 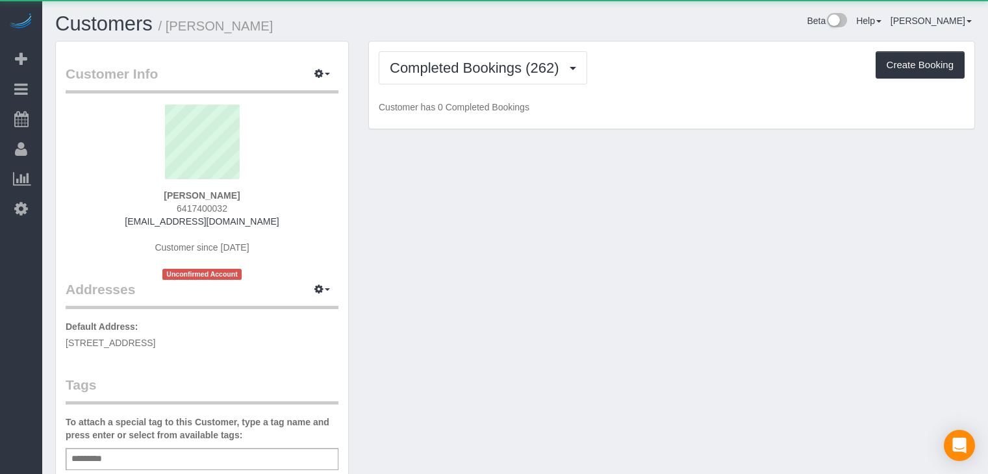 I want to click on span: Completed Bookings (262), so click(x=477, y=68).